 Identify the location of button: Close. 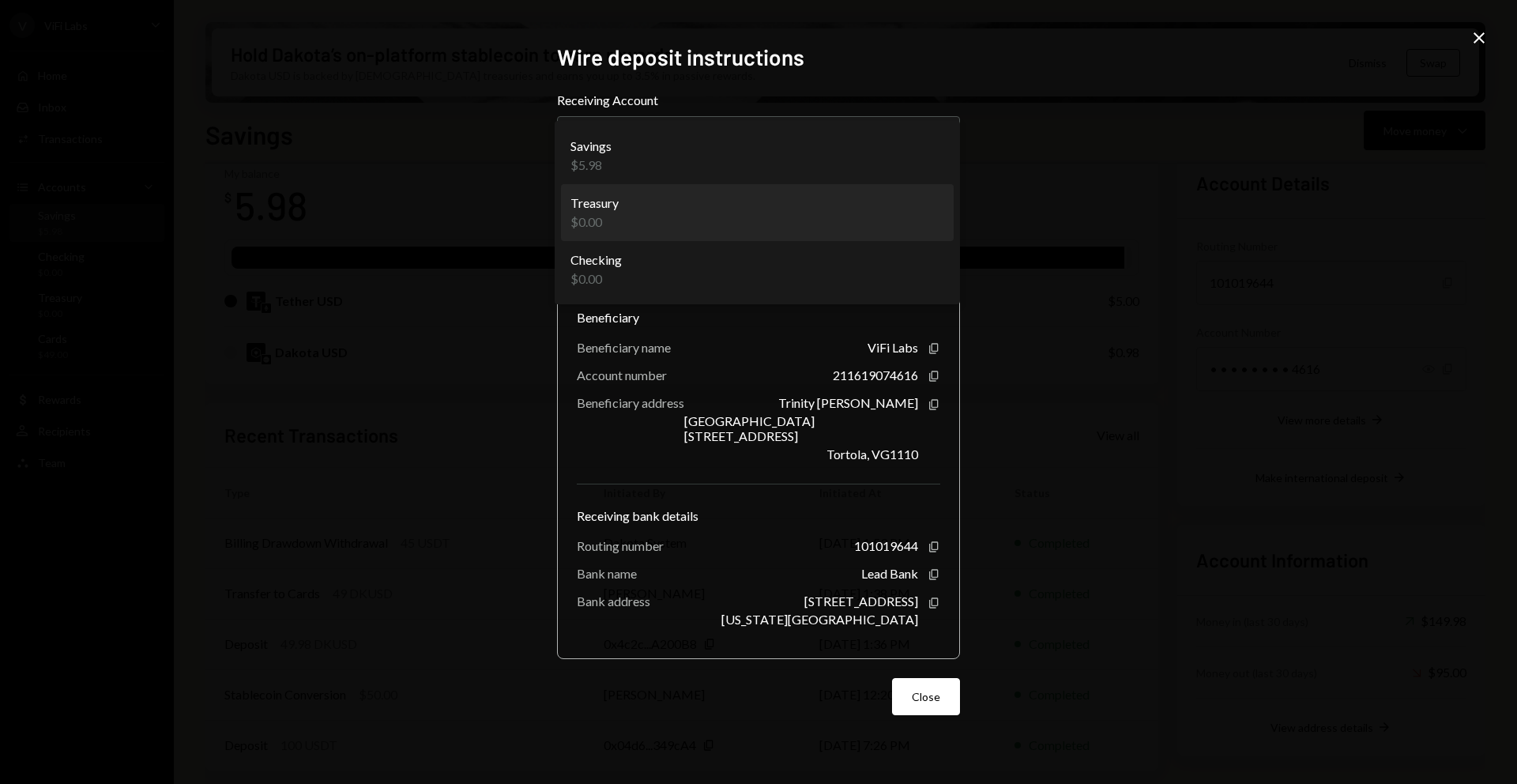
(925, 696).